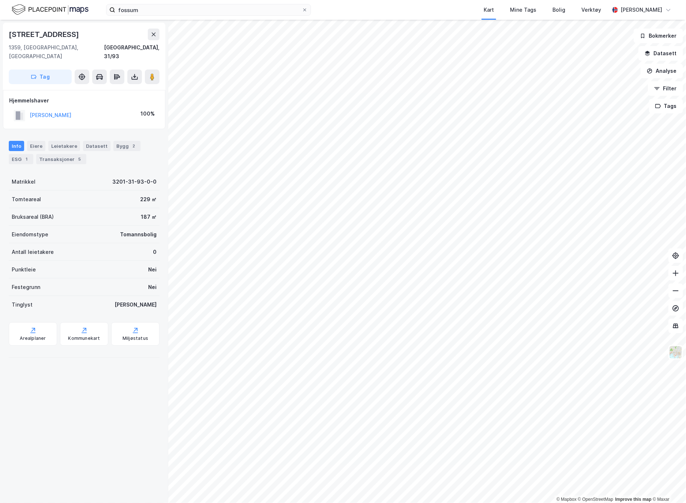 Image resolution: width=686 pixels, height=503 pixels. Describe the element at coordinates (33, 252) in the screenshot. I see `div: Antall leietakere` at that location.